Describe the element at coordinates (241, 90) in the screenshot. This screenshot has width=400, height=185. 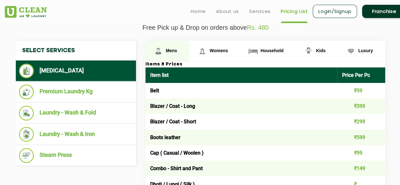
I see `td: Belt` at that location.